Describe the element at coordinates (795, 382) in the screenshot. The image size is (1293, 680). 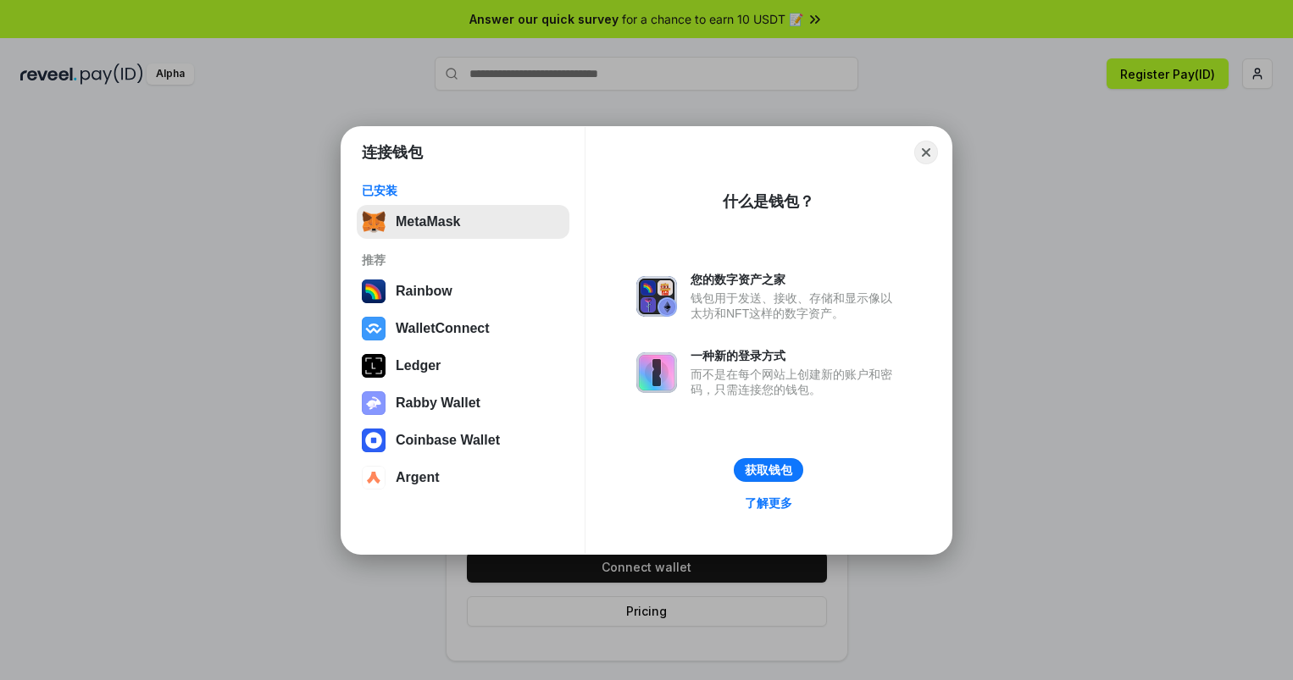
I see `div: 而不是在每个网站上创建新的账户和密码，只需连接您的钱包。` at that location.